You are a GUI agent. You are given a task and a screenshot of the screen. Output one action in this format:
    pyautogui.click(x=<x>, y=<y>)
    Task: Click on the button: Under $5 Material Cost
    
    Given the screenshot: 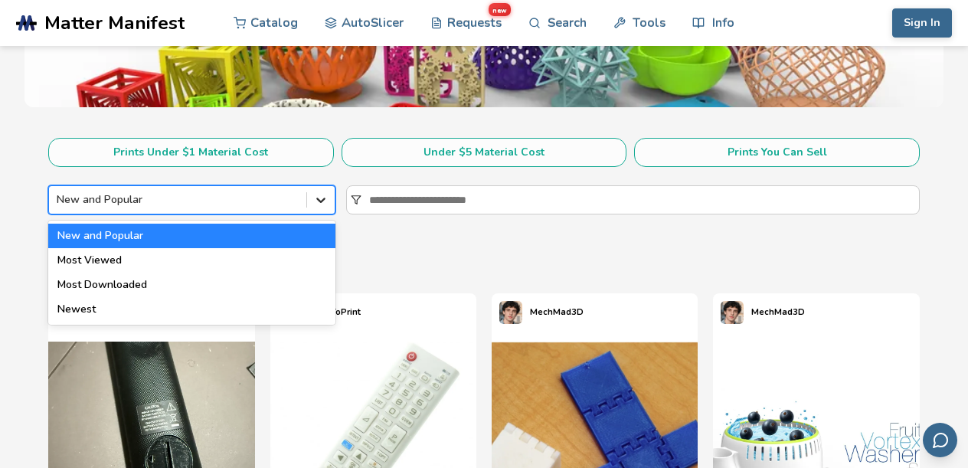 What is the action you would take?
    pyautogui.click(x=484, y=152)
    